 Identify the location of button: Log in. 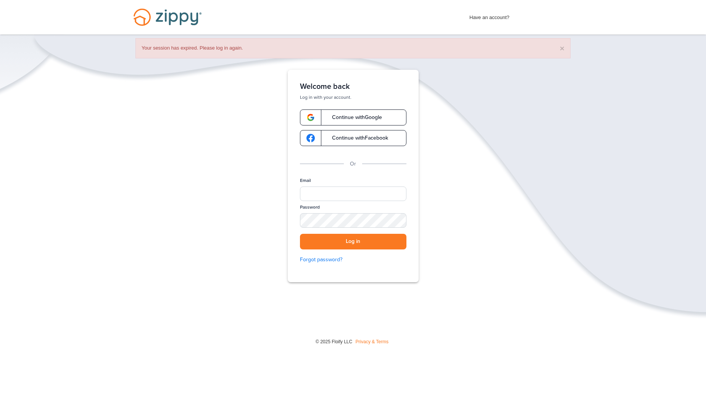
(353, 241).